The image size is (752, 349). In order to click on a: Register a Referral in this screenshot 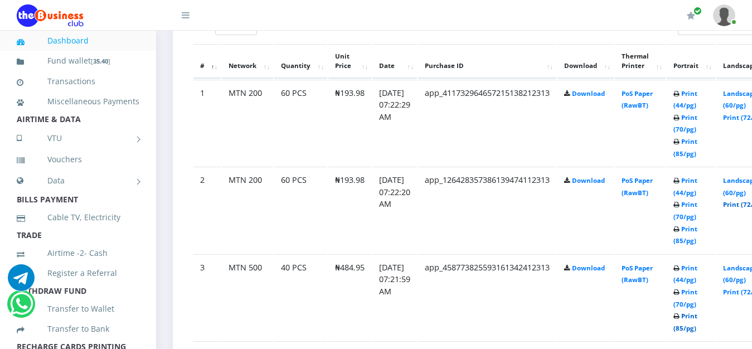, I will do `click(78, 273)`.